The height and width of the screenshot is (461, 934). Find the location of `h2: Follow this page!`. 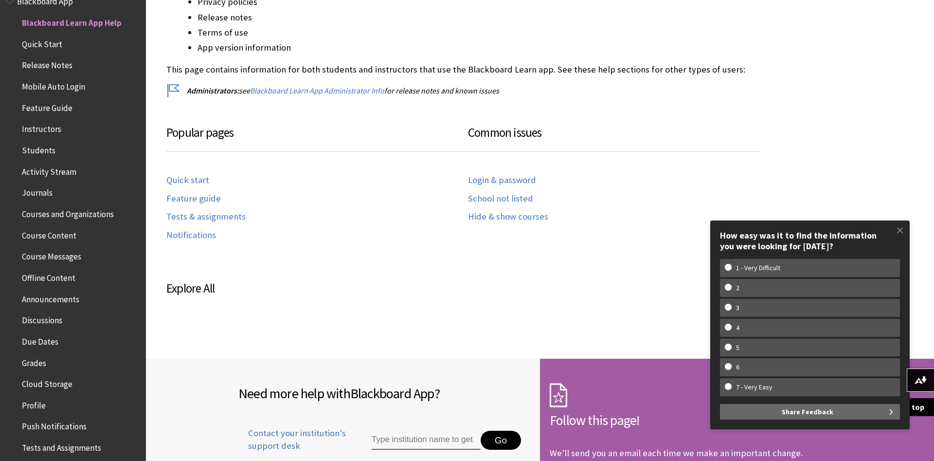

h2: Follow this page! is located at coordinates (696, 420).